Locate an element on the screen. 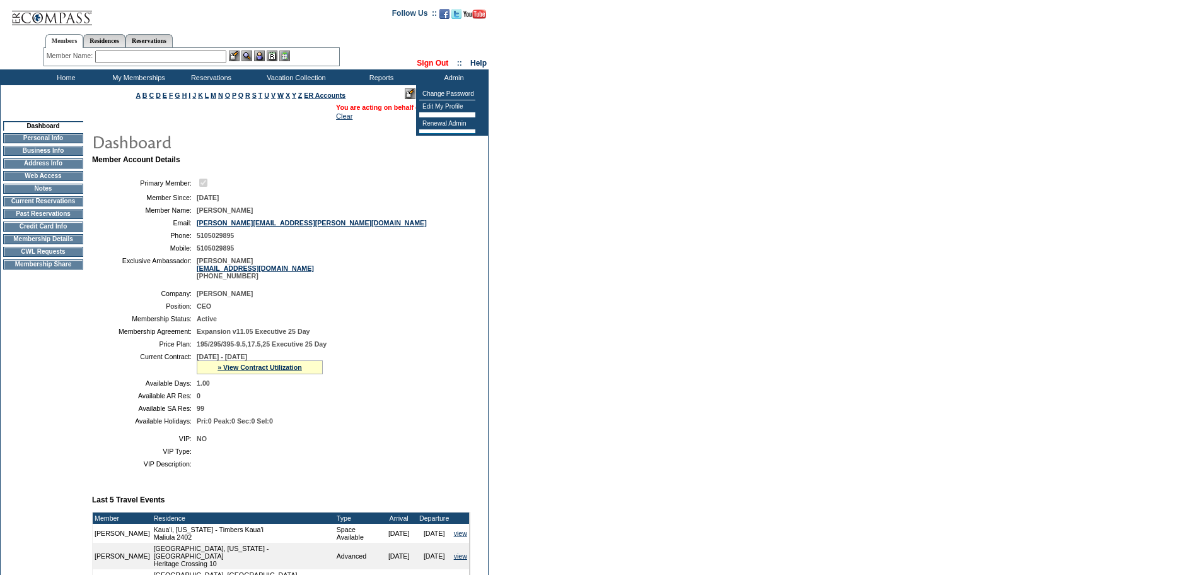 This screenshot has width=1201, height=575. td: Current Reservations is located at coordinates (43, 201).